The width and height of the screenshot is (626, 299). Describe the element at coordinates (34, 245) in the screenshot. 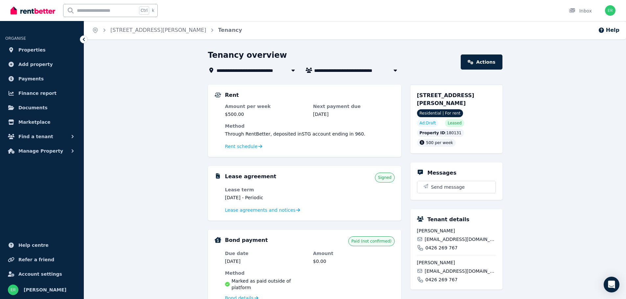

I see `span: Help centre` at that location.